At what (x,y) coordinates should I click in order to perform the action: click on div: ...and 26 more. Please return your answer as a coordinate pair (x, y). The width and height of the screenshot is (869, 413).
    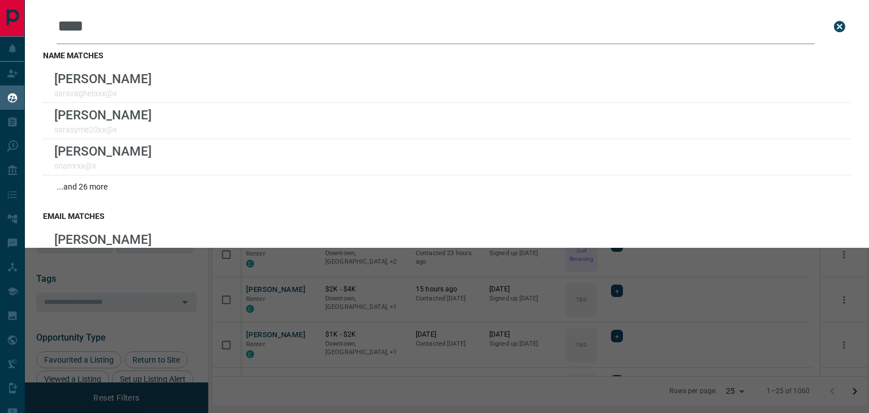
    Looking at the image, I should click on (447, 187).